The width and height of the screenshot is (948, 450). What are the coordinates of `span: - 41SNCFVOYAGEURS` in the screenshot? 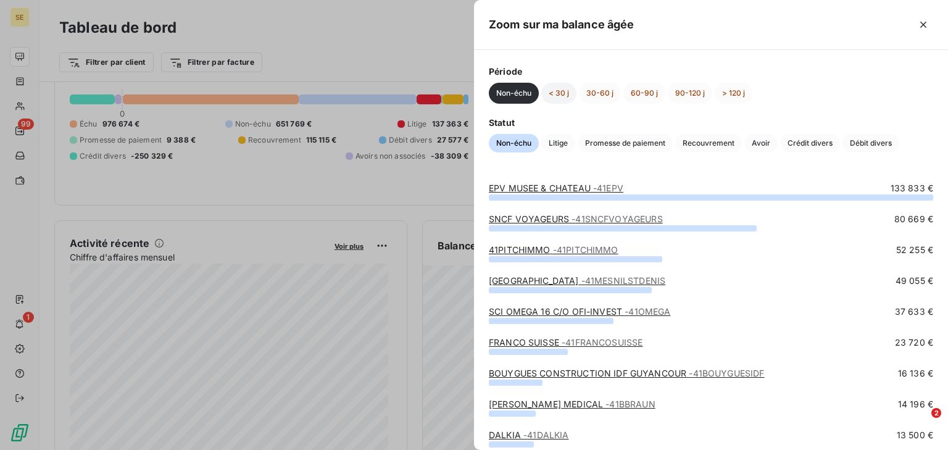 It's located at (616, 218).